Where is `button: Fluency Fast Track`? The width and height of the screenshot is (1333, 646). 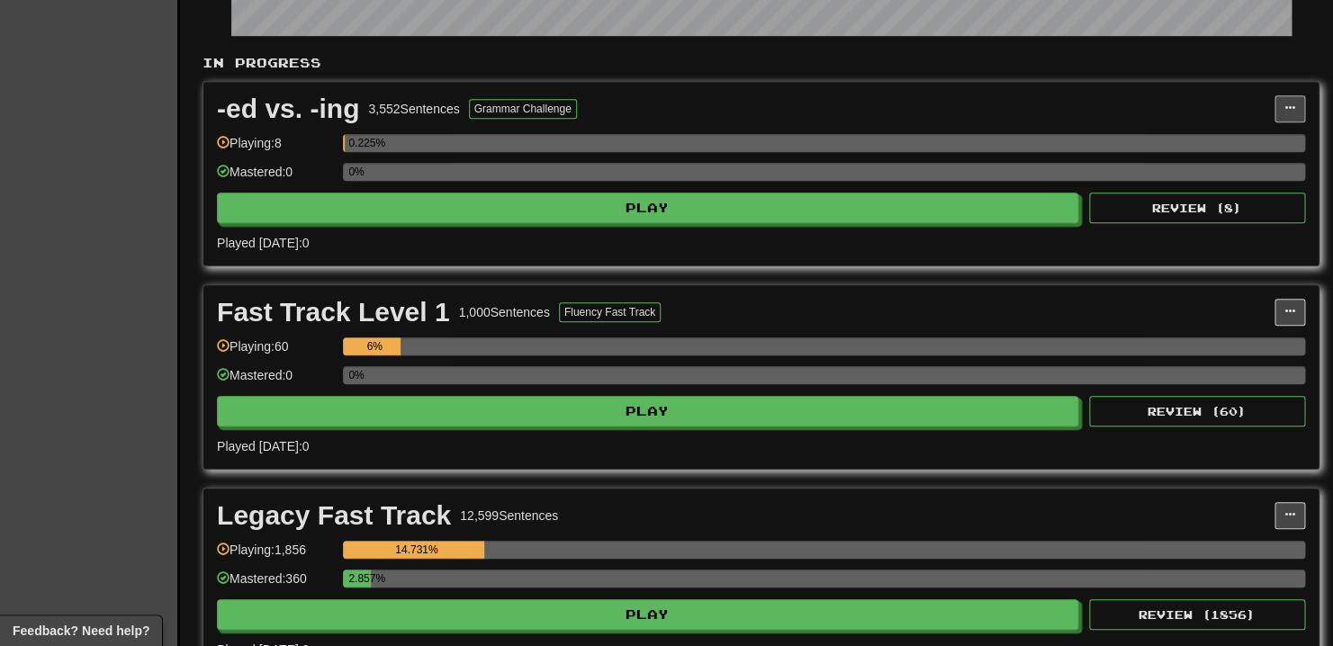
button: Fluency Fast Track is located at coordinates (609, 312).